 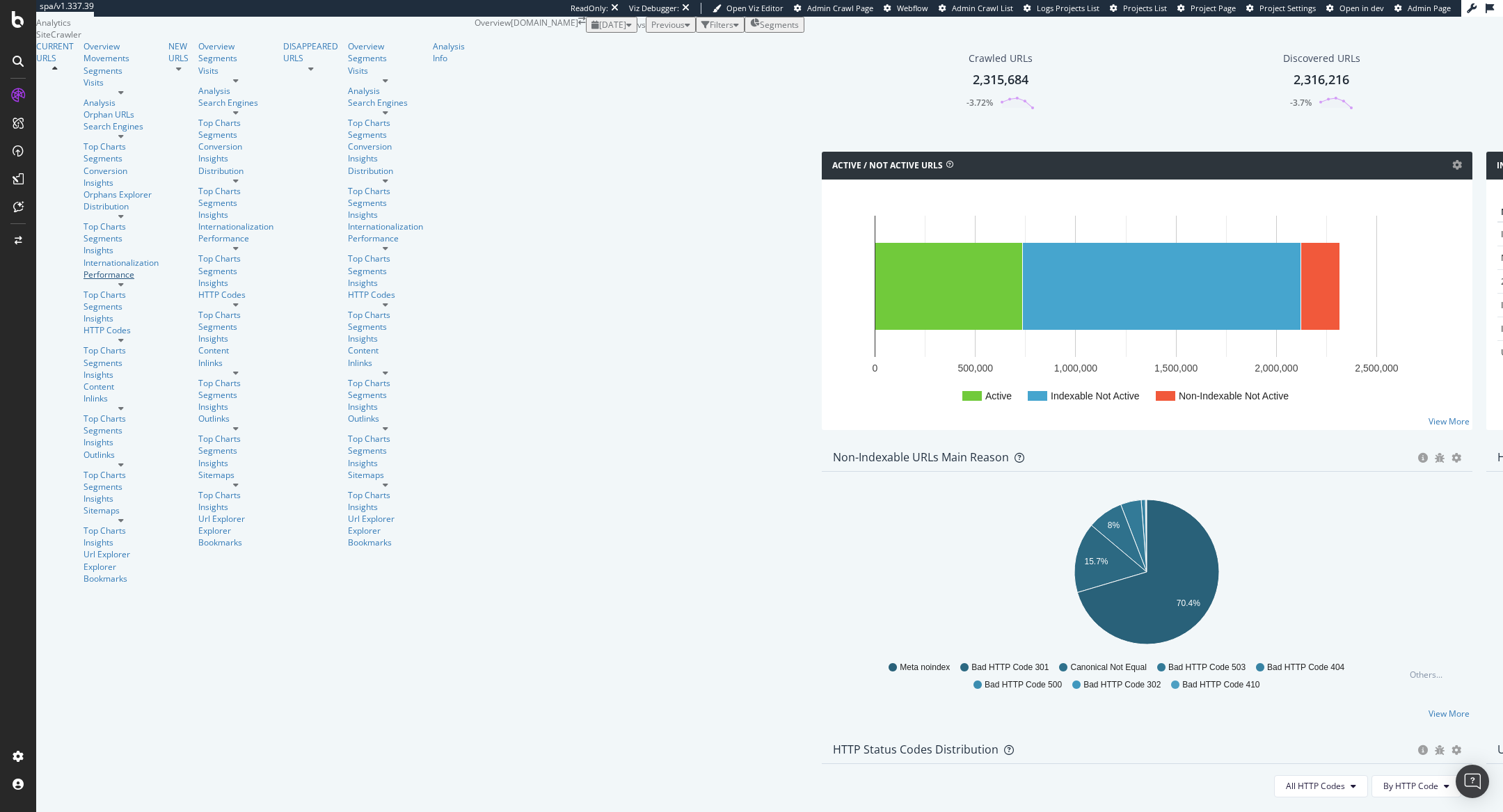 What do you see at coordinates (386, 71) in the screenshot?
I see `div: Visits` at bounding box center [386, 71].